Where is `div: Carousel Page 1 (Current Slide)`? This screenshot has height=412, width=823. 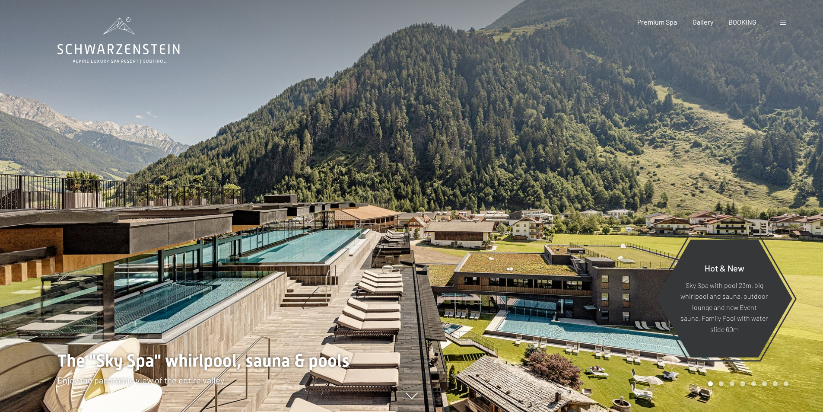 div: Carousel Page 1 (Current Slide) is located at coordinates (710, 383).